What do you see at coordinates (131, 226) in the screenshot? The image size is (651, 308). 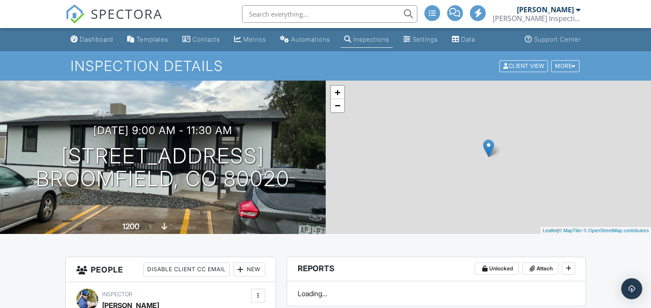 I see `div: 1200` at bounding box center [131, 226].